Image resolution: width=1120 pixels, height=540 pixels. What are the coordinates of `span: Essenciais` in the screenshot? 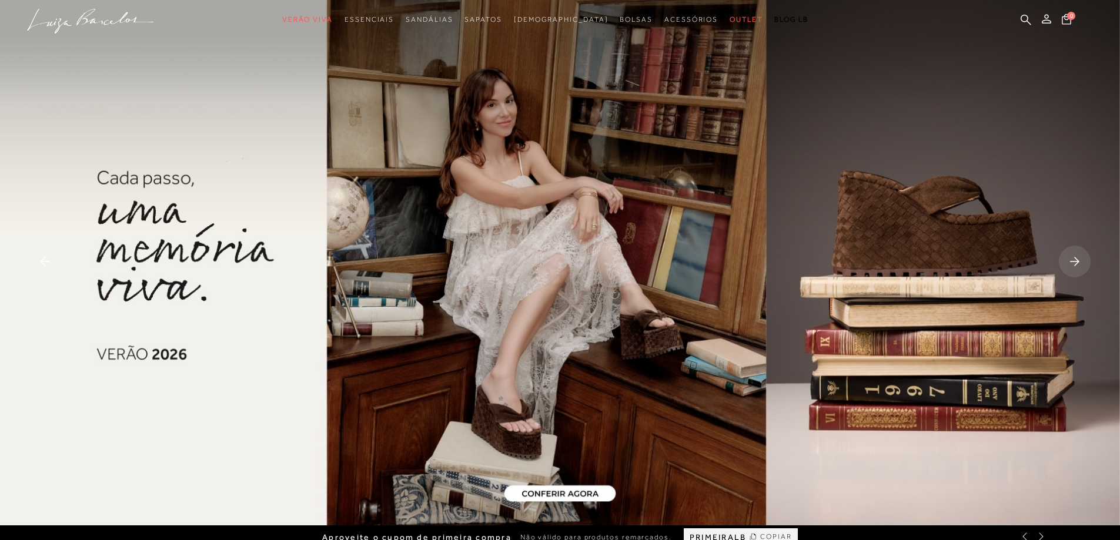 It's located at (369, 19).